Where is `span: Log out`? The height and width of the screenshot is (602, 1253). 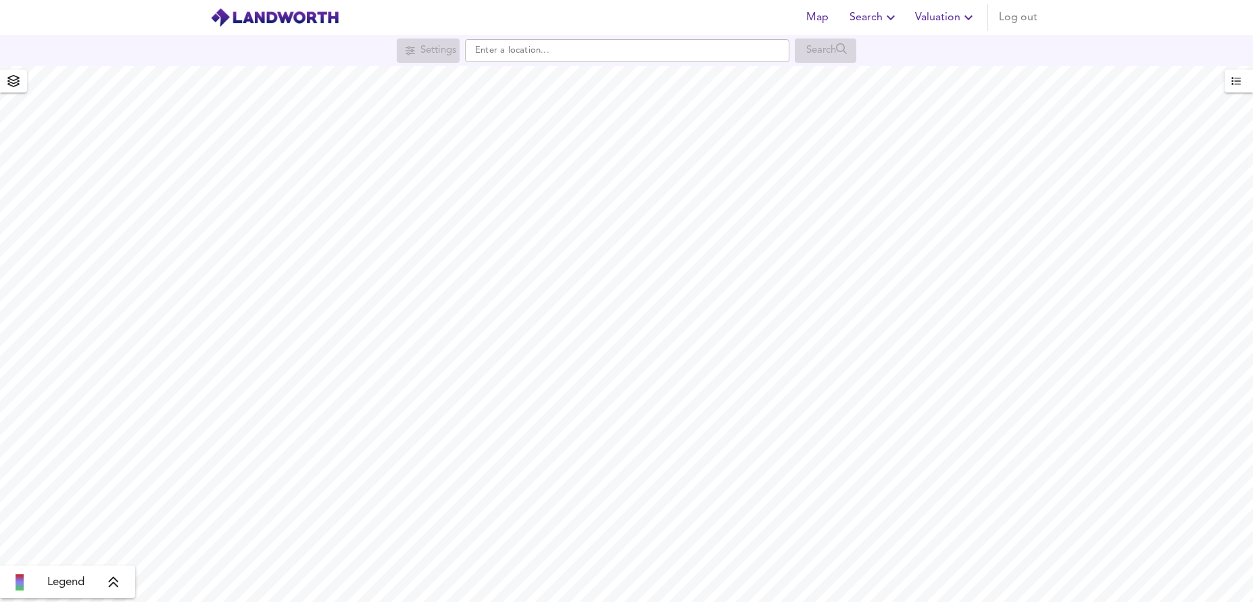 span: Log out is located at coordinates (1018, 18).